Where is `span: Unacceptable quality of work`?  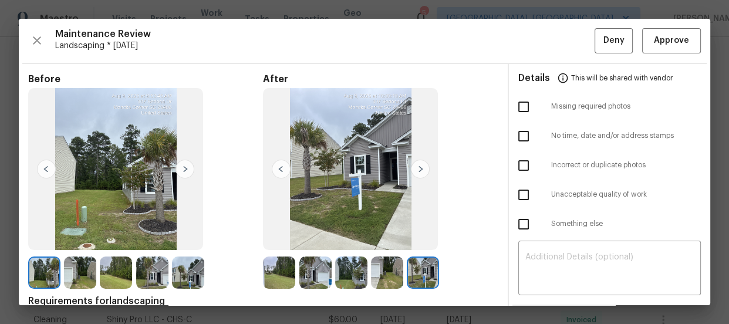
span: Unacceptable quality of work is located at coordinates (625, 194).